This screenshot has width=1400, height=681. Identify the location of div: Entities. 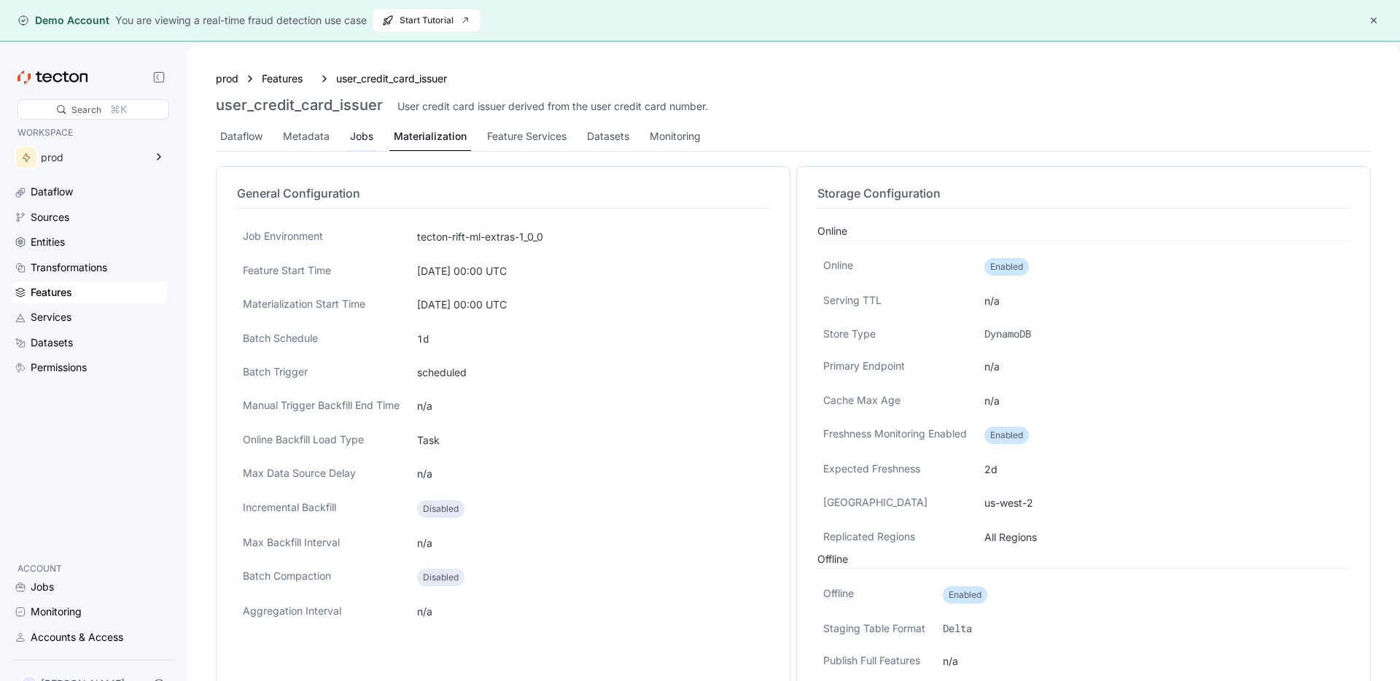
(47, 242).